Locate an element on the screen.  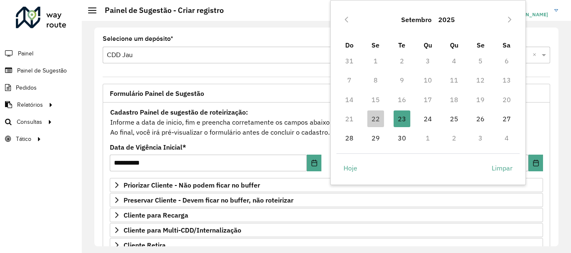
td: 28 is located at coordinates (349, 138).